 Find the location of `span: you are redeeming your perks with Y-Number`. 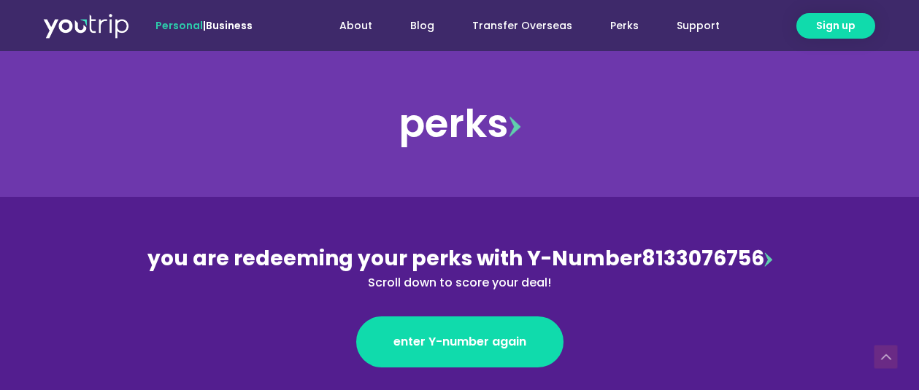

span: you are redeeming your perks with Y-Number is located at coordinates (394, 258).